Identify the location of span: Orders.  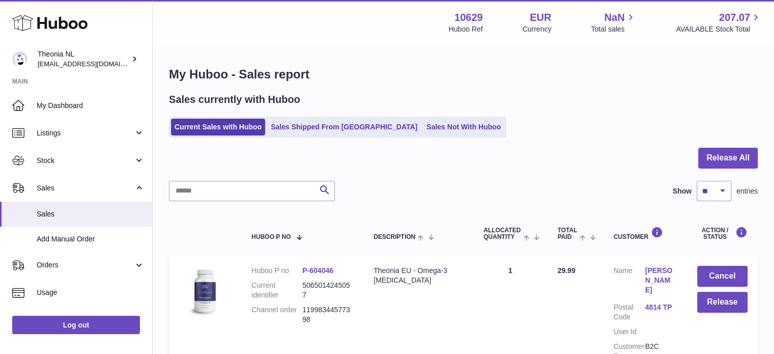
(85, 265).